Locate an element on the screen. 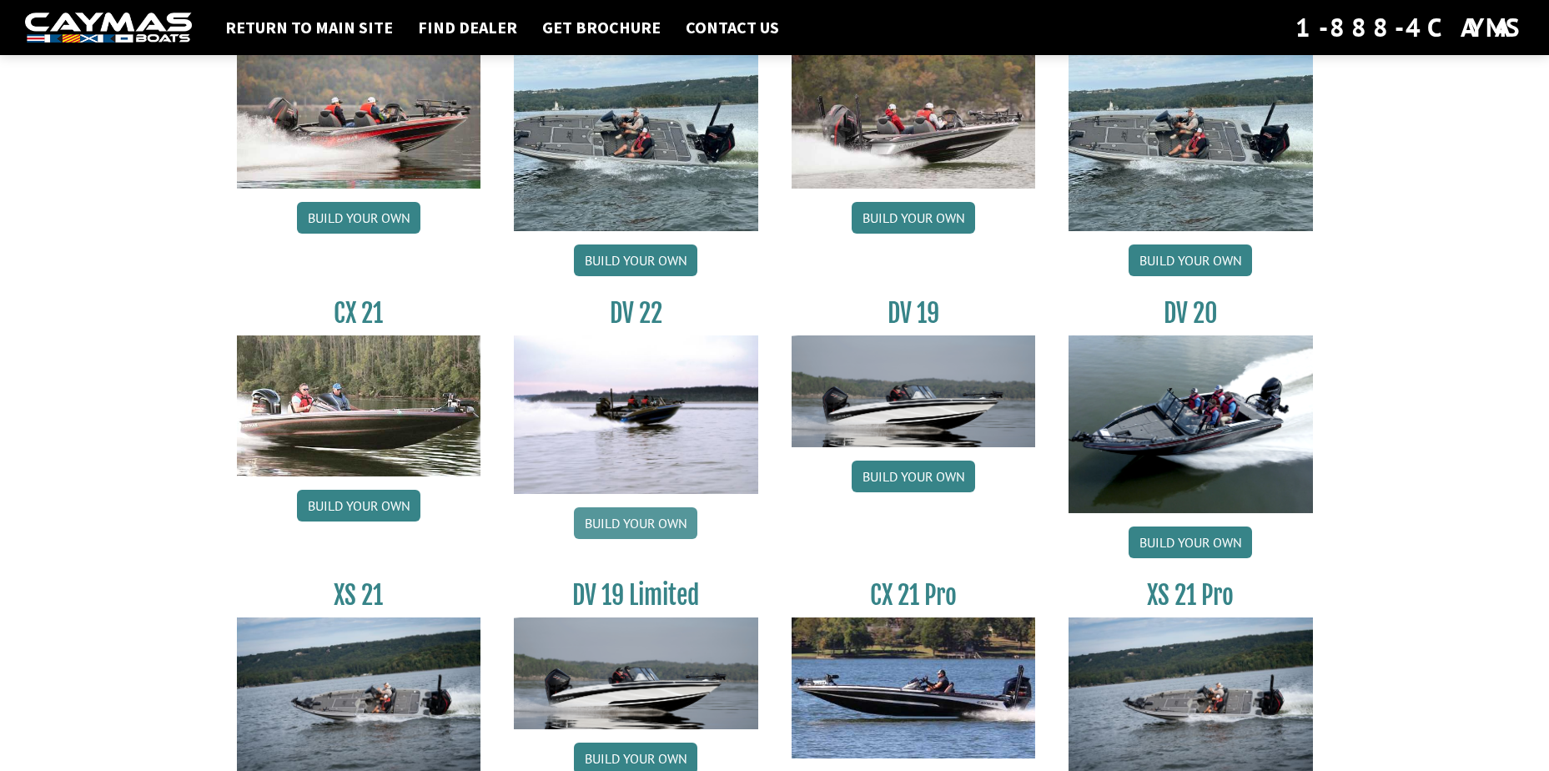  img: DV22_original_motor_cropped_for_caymas_connect.jpg is located at coordinates (636, 415).